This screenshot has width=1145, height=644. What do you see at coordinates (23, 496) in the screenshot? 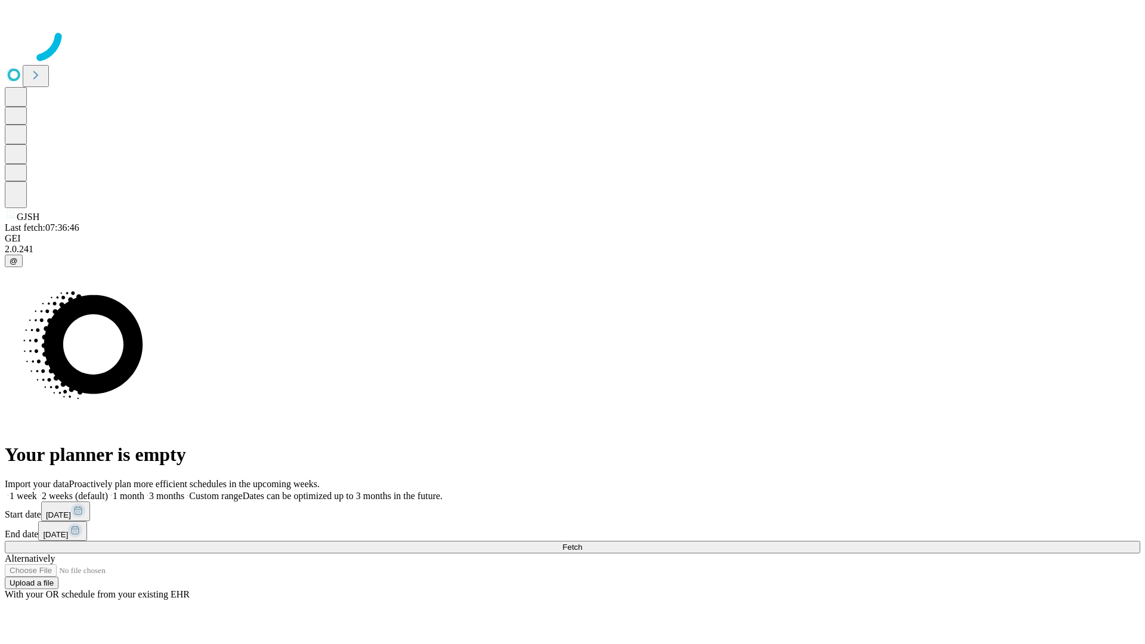
I see `span: 1 week` at bounding box center [23, 496].